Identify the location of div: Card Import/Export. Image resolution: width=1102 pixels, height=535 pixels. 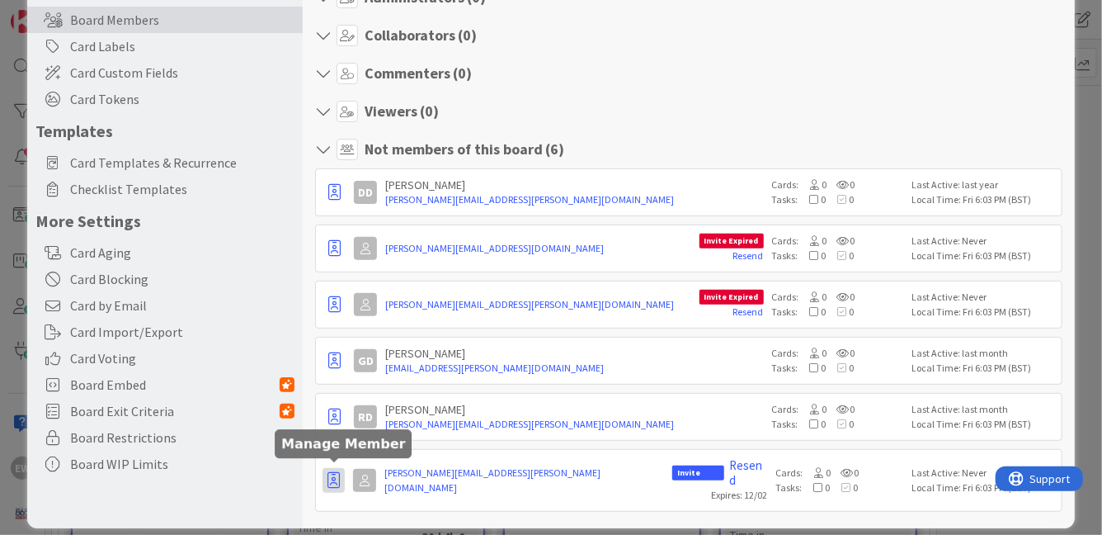
(165, 332).